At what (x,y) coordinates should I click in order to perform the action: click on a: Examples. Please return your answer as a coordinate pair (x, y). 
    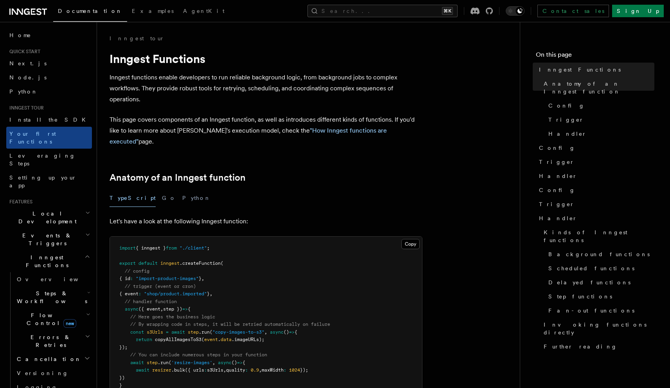
    Looking at the image, I should click on (153, 12).